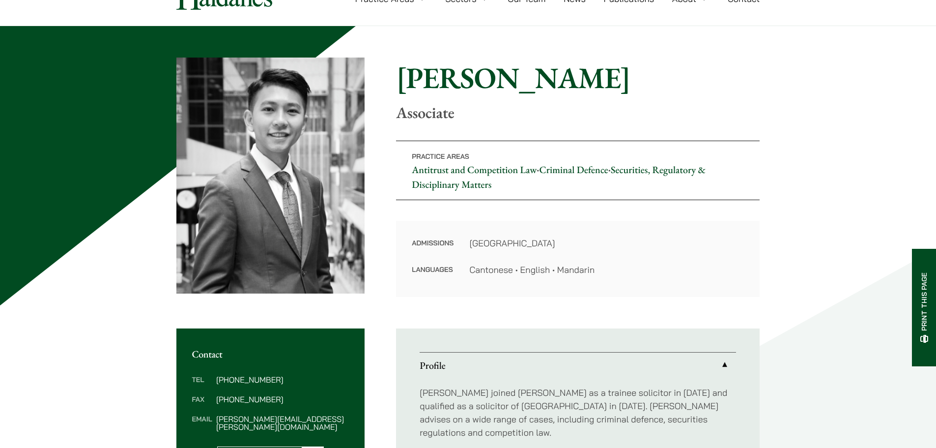 This screenshot has width=936, height=448. What do you see at coordinates (578, 112) in the screenshot?
I see `p: Associate` at bounding box center [578, 112].